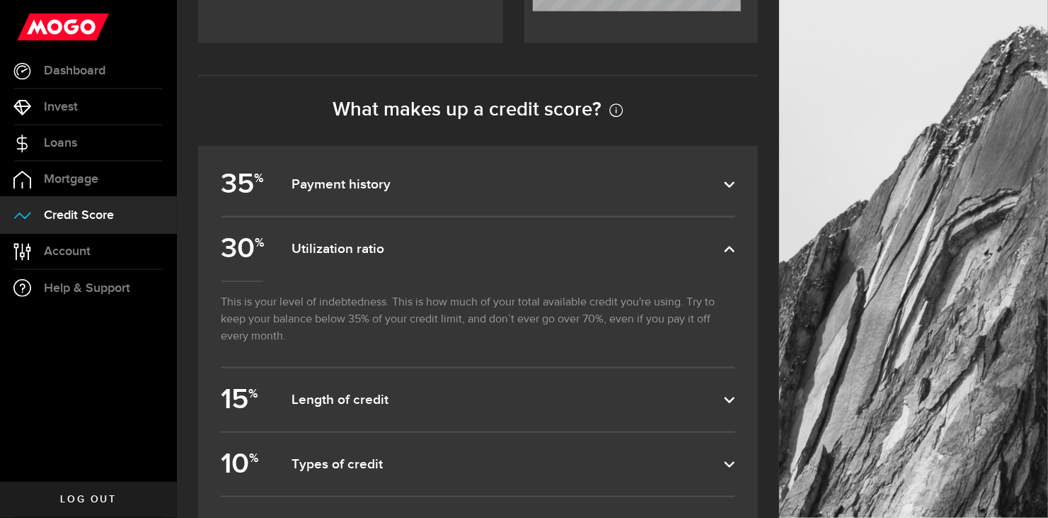  What do you see at coordinates (61, 107) in the screenshot?
I see `span: Invest` at bounding box center [61, 107].